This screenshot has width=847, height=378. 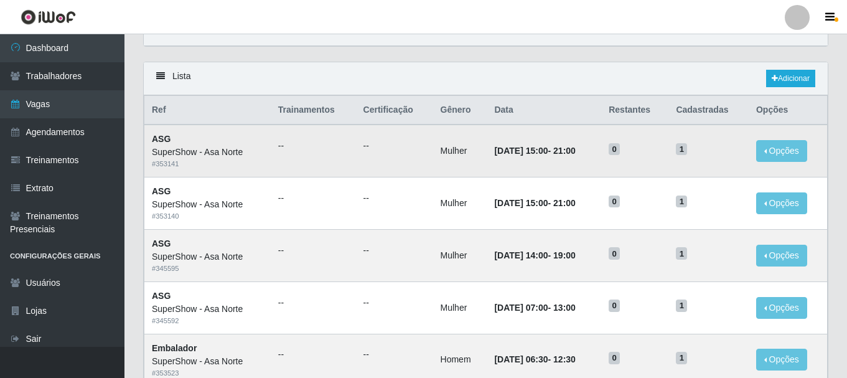 I want to click on th: Data, so click(x=544, y=110).